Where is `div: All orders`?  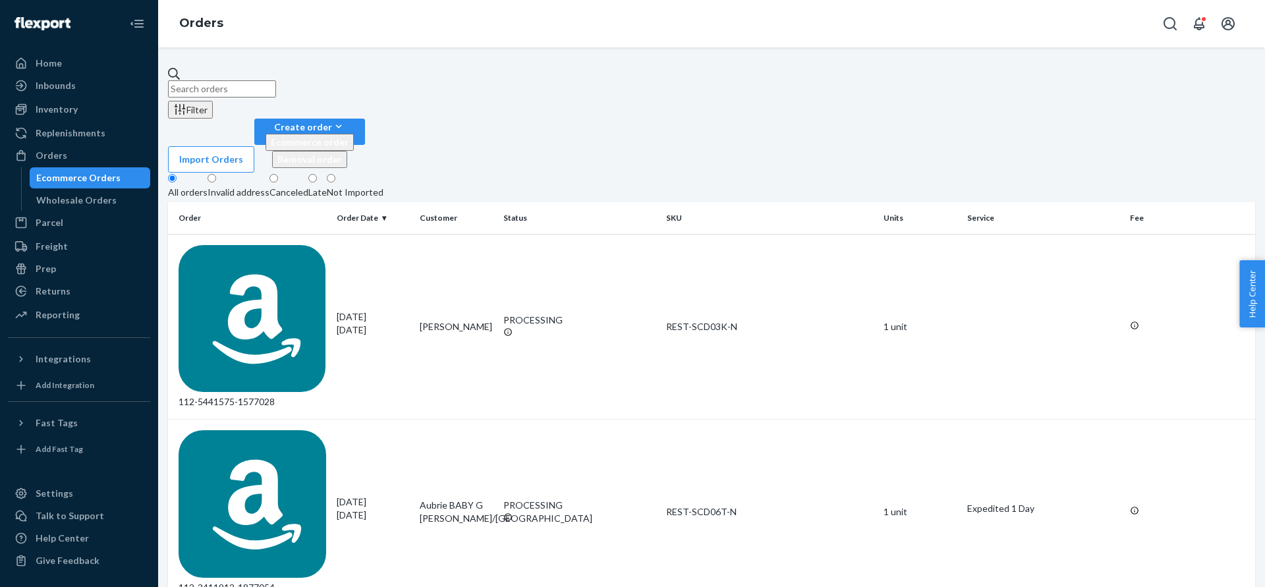 div: All orders is located at coordinates (188, 192).